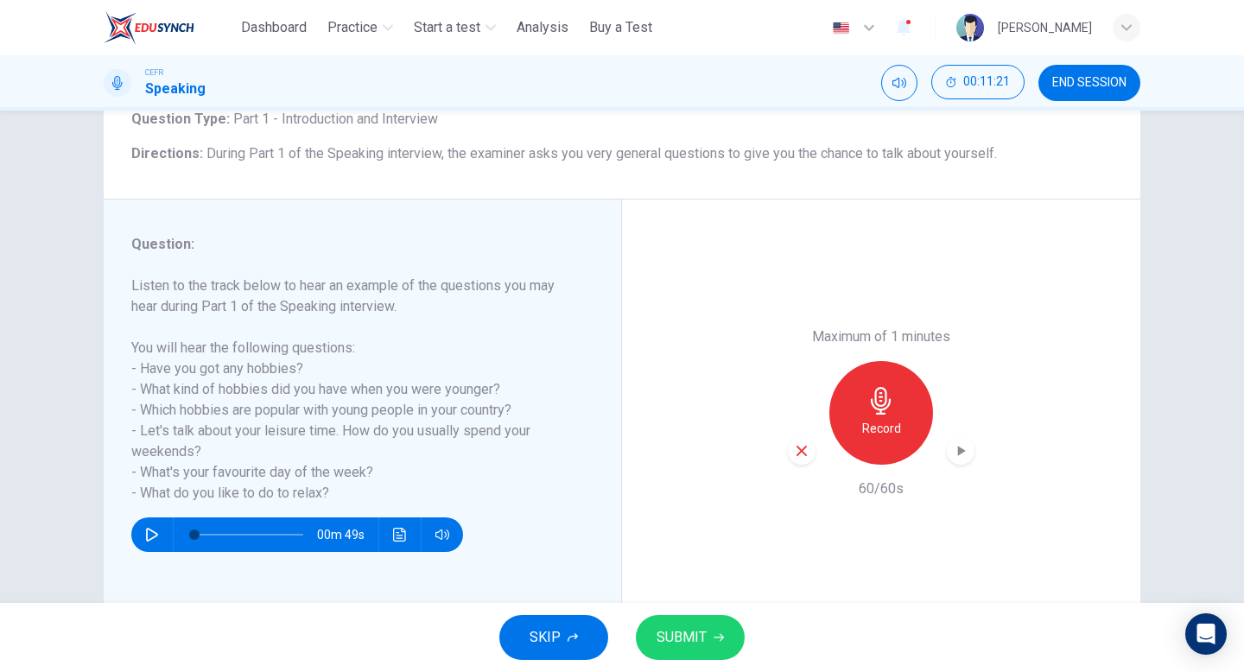 The image size is (1244, 672). Describe the element at coordinates (352, 28) in the screenshot. I see `span: Practice` at that location.